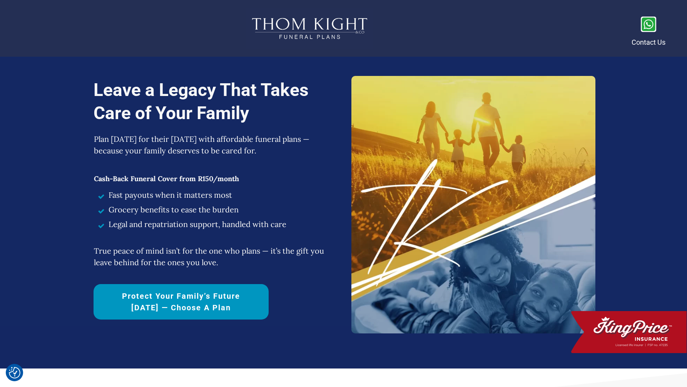 The width and height of the screenshot is (687, 387). What do you see at coordinates (15, 372) in the screenshot?
I see `img: Revisit consent button` at bounding box center [15, 372].